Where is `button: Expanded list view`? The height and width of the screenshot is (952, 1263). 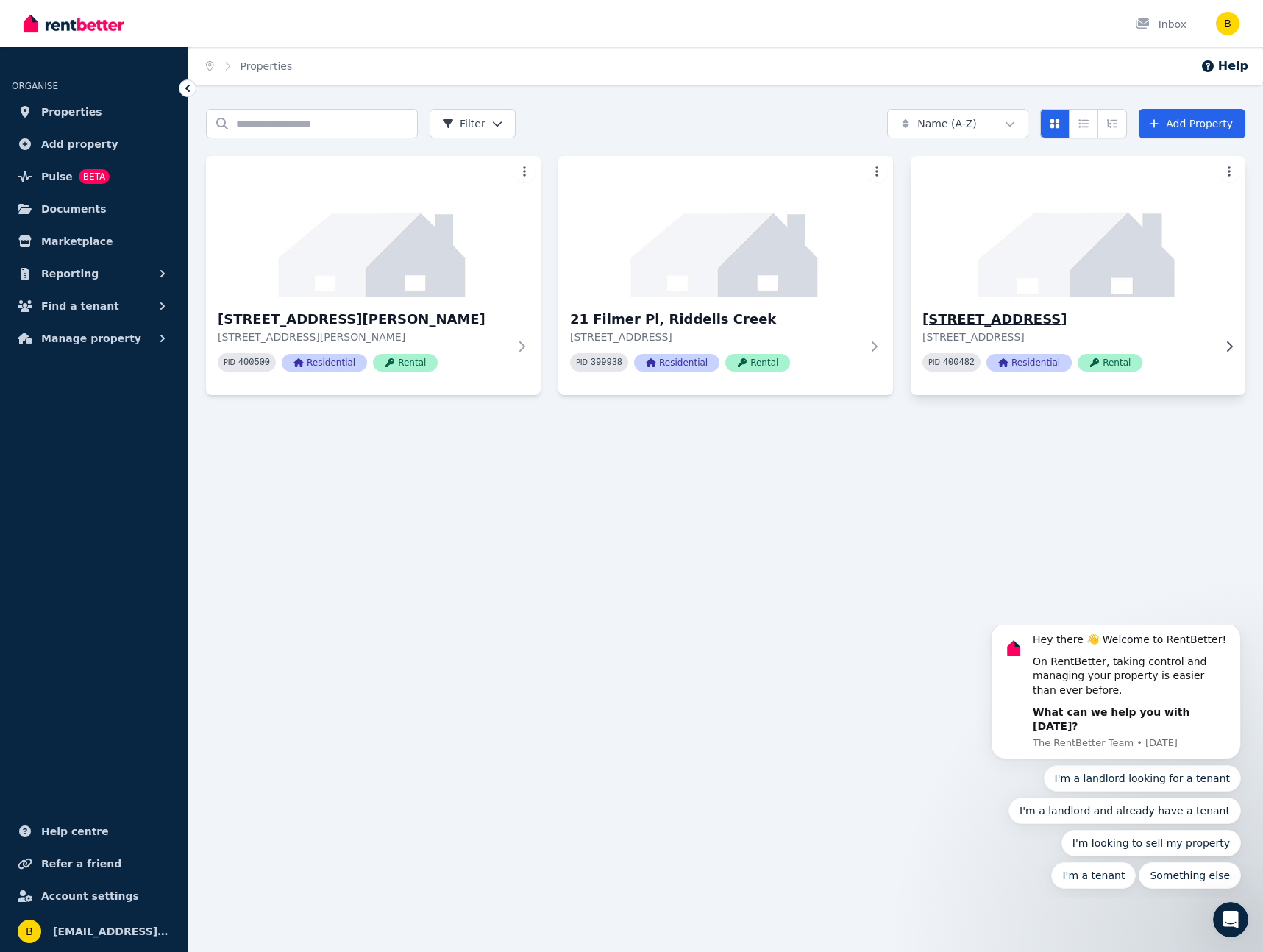 button: Expanded list view is located at coordinates (1111, 124).